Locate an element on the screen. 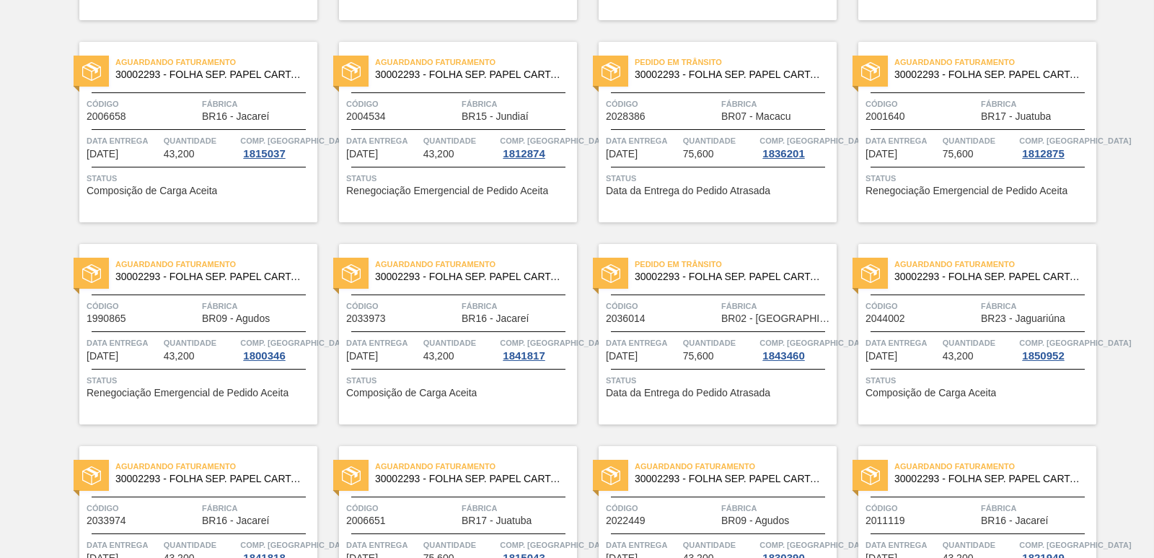 This screenshot has height=558, width=1154. a: statusAguardando Faturamento30002293 - FOLHA SEP. PAPEL CARTAO 1200x1000M 350gCódigo2006658Fábric... is located at coordinates (188, 132).